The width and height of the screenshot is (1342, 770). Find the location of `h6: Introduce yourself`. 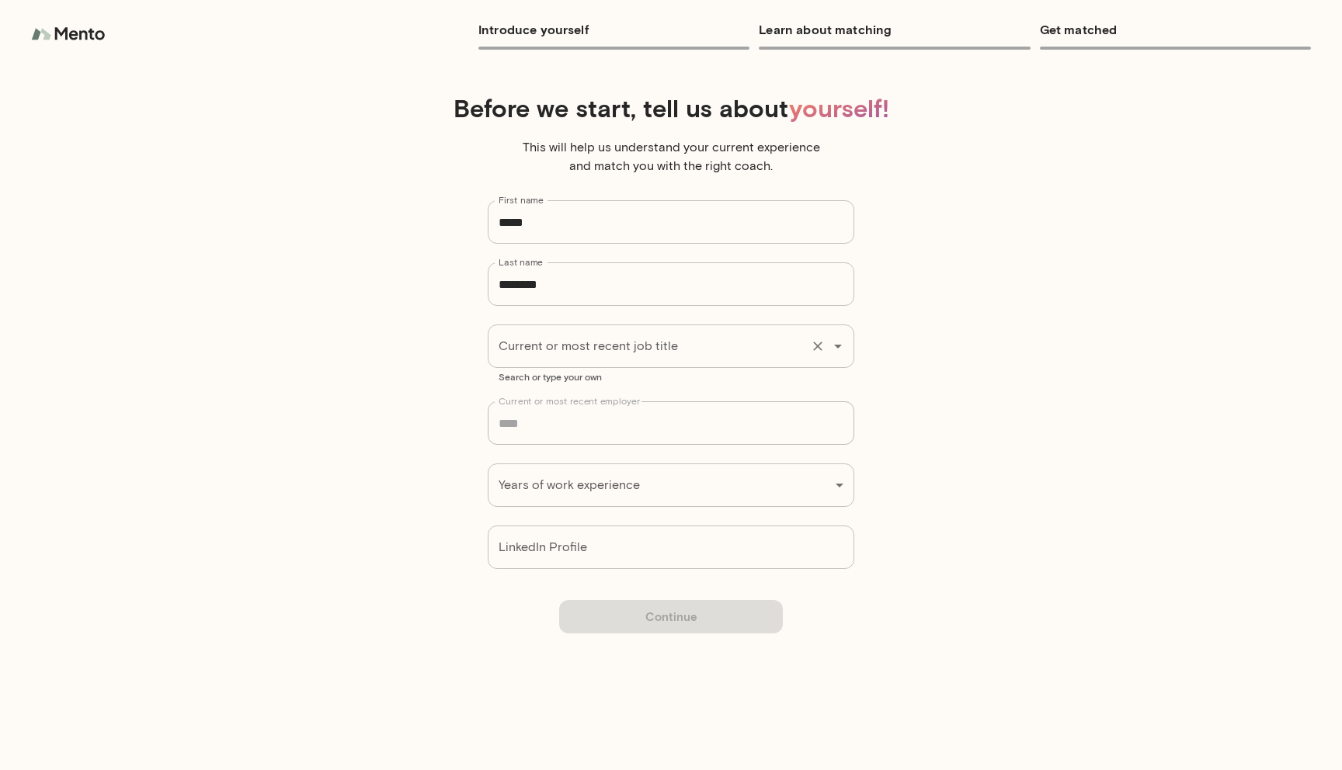

h6: Introduce yourself is located at coordinates (613, 30).